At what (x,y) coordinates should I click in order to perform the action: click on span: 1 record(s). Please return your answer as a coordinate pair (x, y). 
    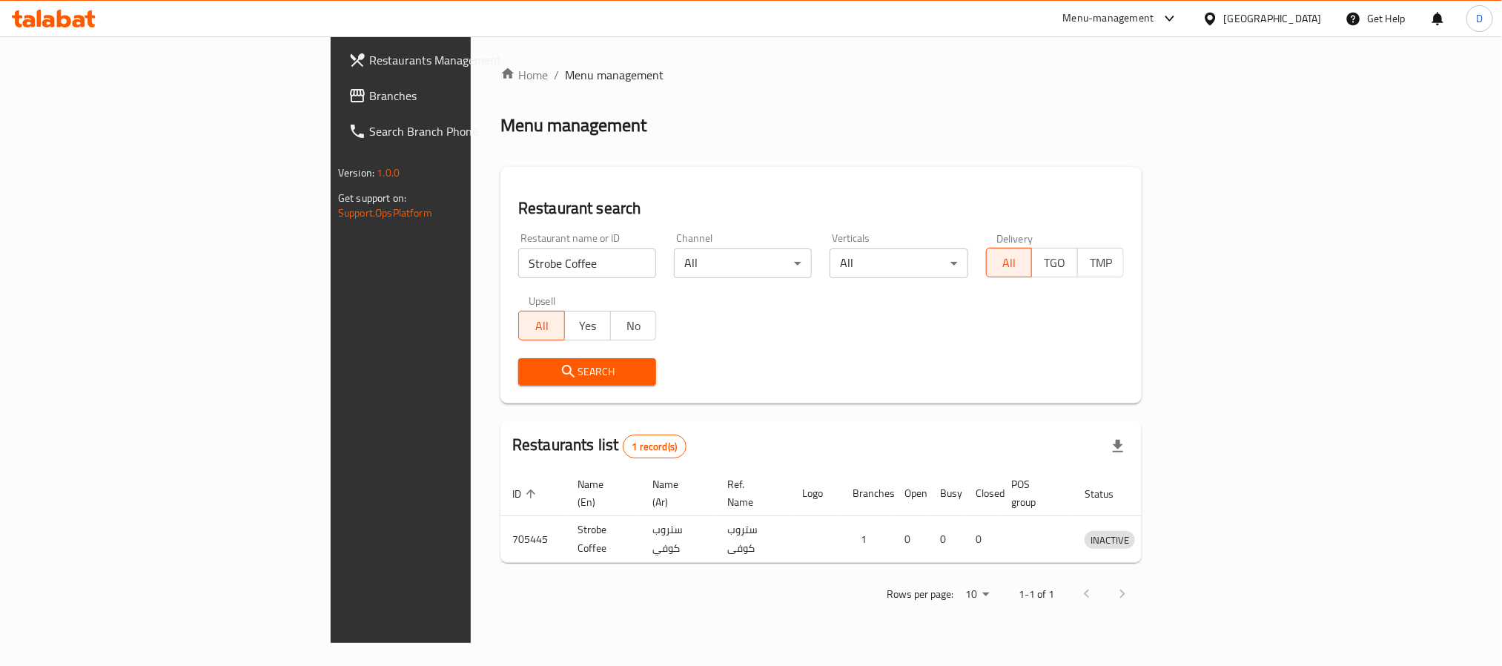
    Looking at the image, I should click on (655, 446).